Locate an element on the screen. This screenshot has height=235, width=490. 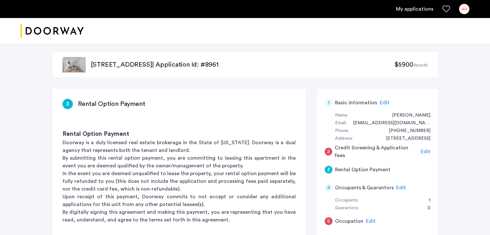
div: AH is located at coordinates (464, 9).